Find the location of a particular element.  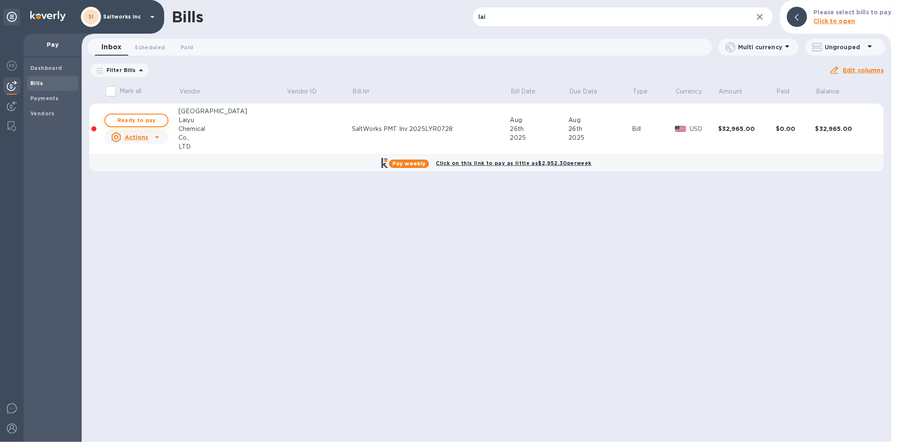

span: Bill Date is located at coordinates (528, 91).